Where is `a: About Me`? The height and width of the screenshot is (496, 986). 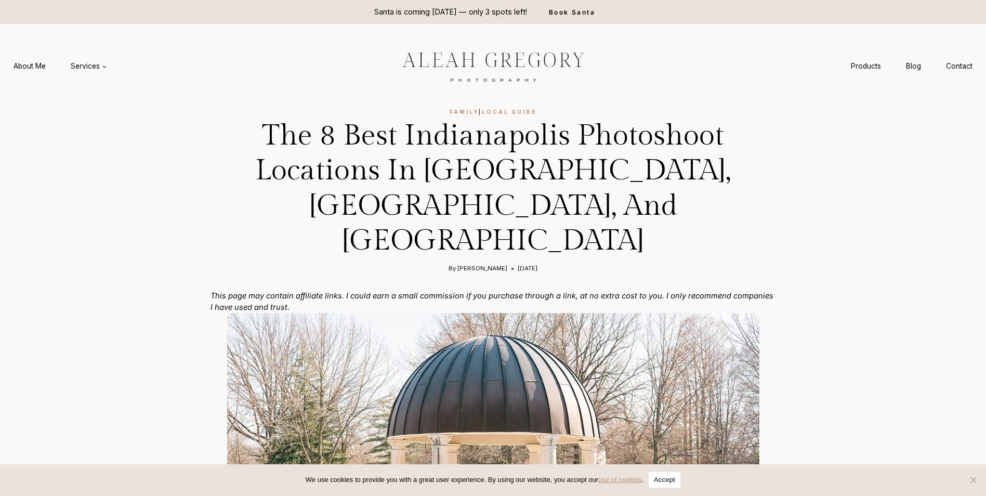
a: About Me is located at coordinates (30, 66).